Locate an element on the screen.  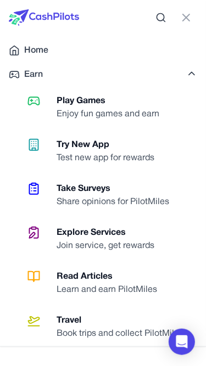
a: Explore ServicesJoin service, get rewards is located at coordinates (109, 240).